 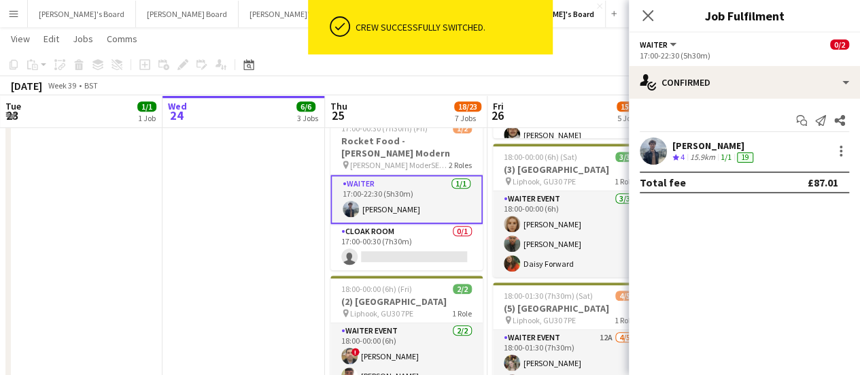 I want to click on span: Wed, so click(x=177, y=106).